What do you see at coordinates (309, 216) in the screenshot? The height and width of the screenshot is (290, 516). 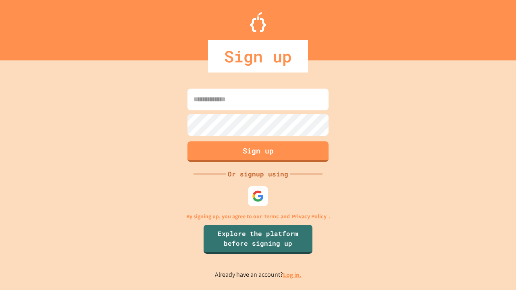 I see `a: Privacy Policy` at bounding box center [309, 216].